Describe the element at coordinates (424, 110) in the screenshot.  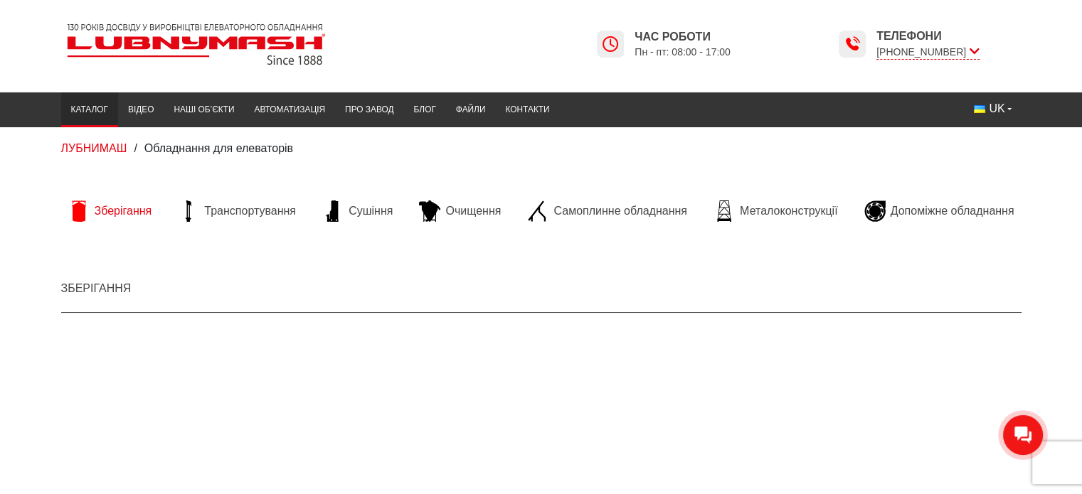
I see `a: Блог` at that location.